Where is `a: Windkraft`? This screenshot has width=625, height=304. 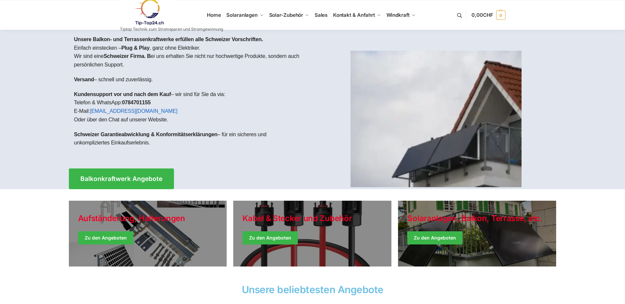 a: Windkraft is located at coordinates (401, 15).